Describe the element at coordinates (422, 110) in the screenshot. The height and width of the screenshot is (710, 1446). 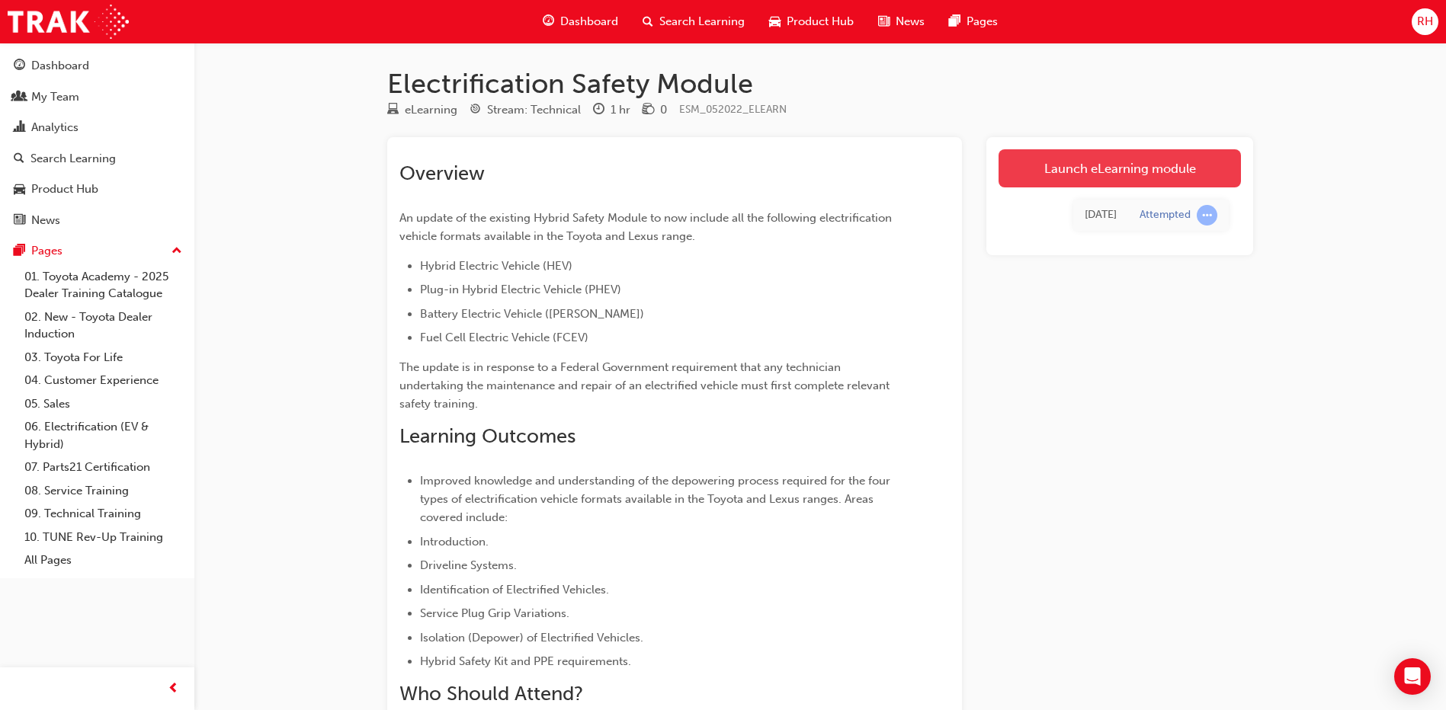
I see `div: Type` at that location.